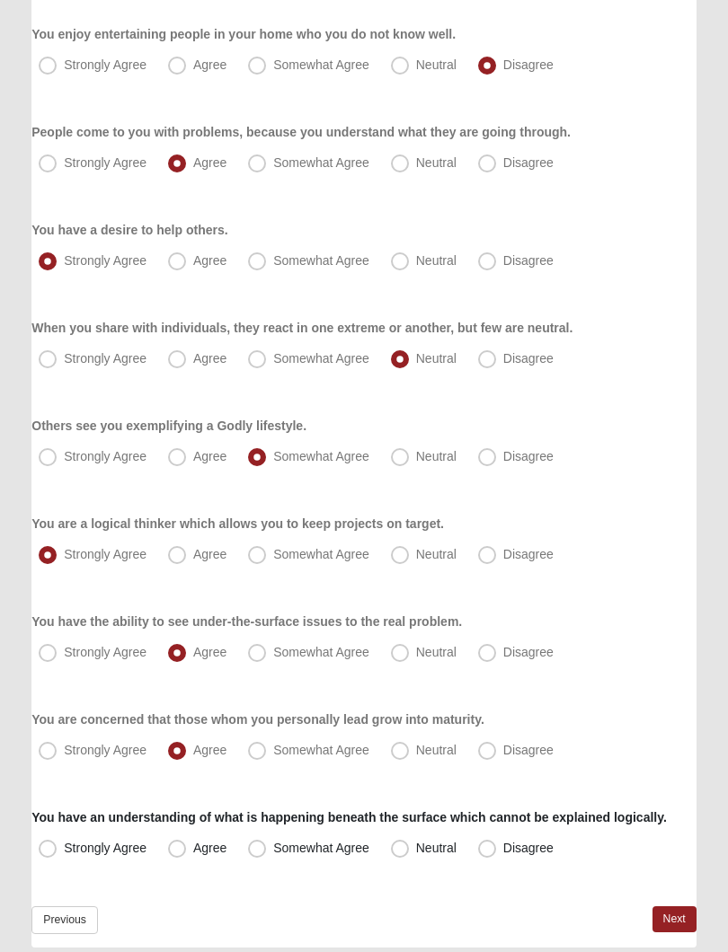  Describe the element at coordinates (129, 231) in the screenshot. I see `label: You have a desire to help others.` at that location.